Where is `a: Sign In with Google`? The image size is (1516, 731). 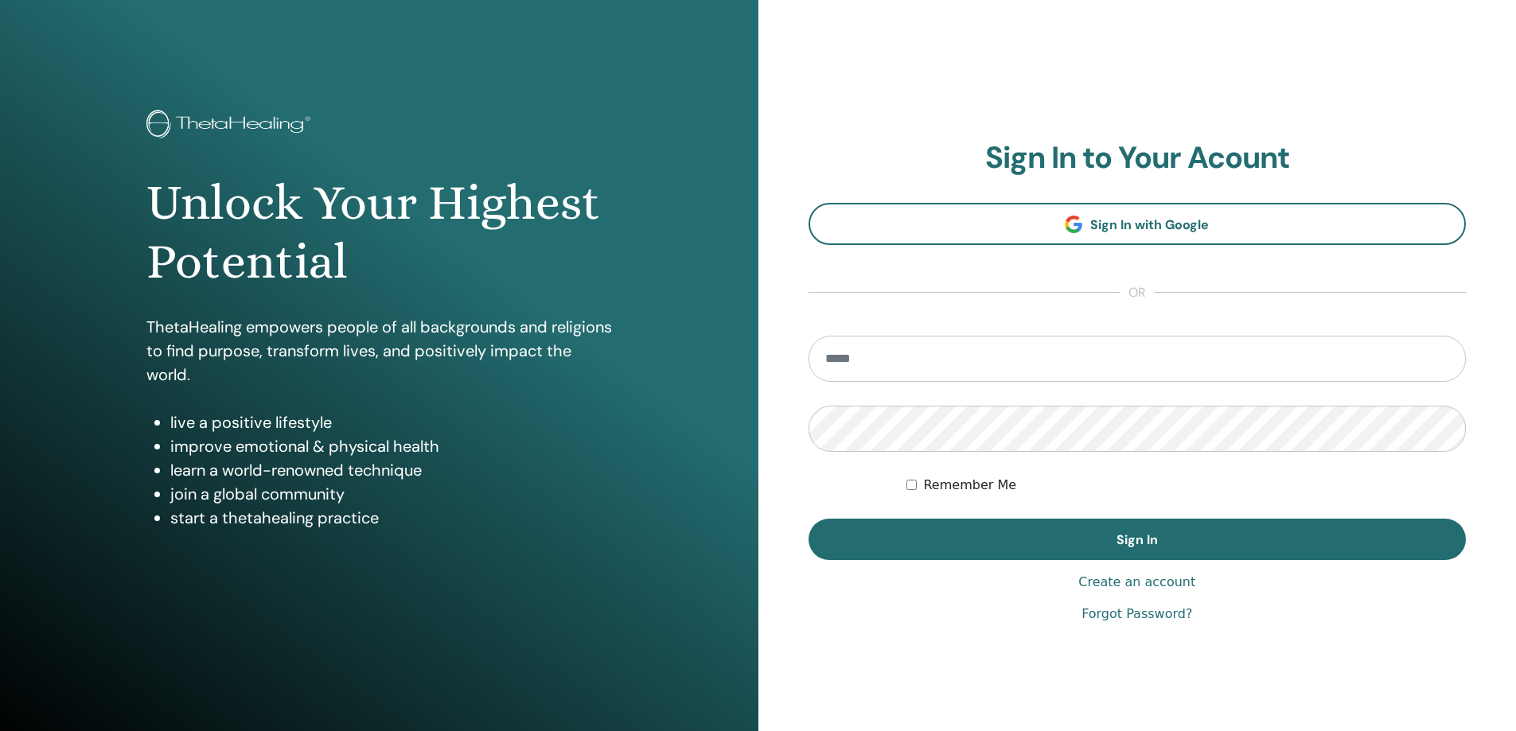 a: Sign In with Google is located at coordinates (1137, 224).